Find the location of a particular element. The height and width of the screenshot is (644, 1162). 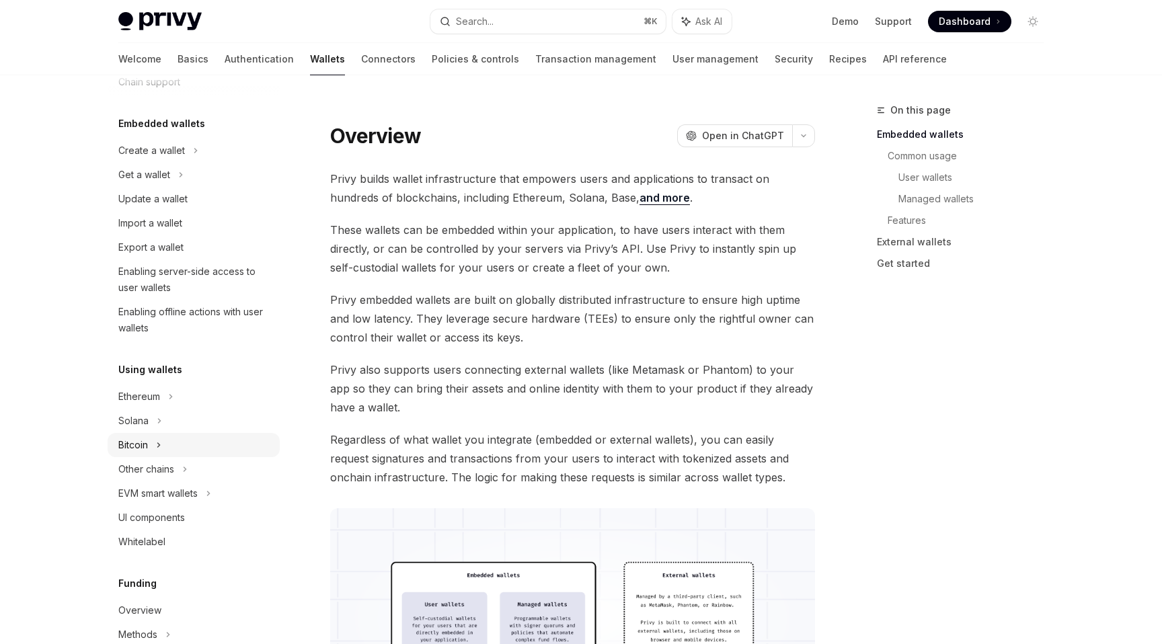

div: Methods is located at coordinates (138, 635).